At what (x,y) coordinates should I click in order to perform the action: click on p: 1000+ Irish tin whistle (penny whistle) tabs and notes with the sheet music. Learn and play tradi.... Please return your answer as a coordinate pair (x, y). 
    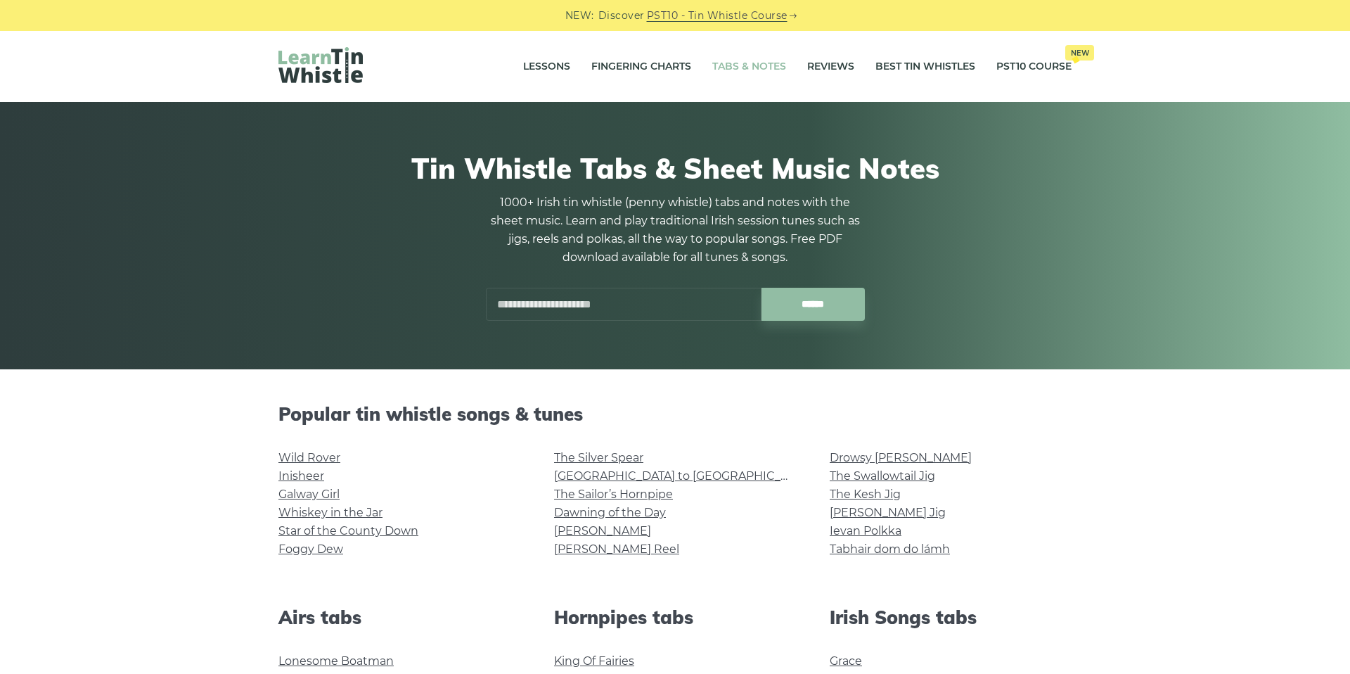
    Looking at the image, I should click on (675, 230).